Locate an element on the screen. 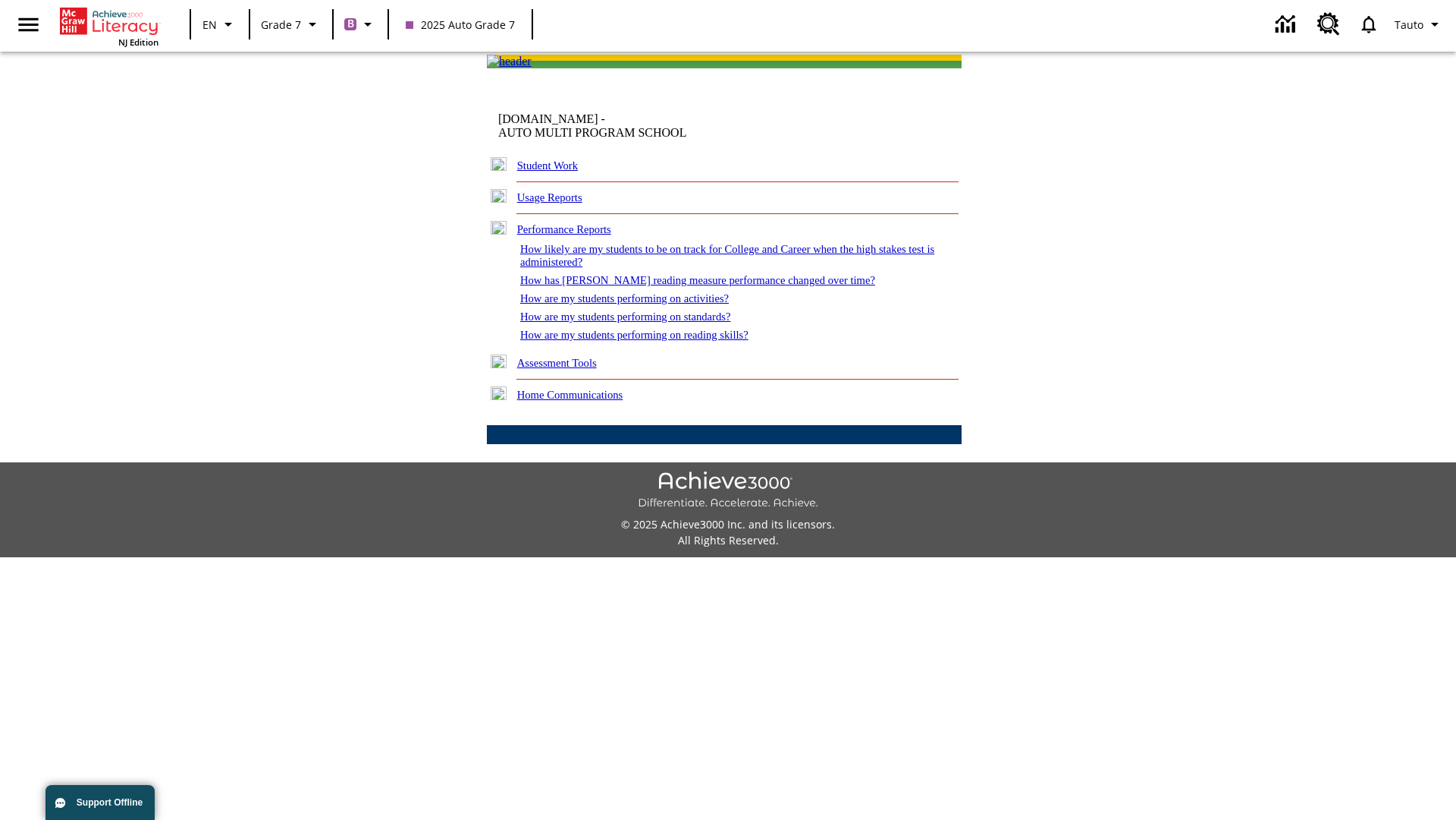  a: Home Communications is located at coordinates (571, 395).